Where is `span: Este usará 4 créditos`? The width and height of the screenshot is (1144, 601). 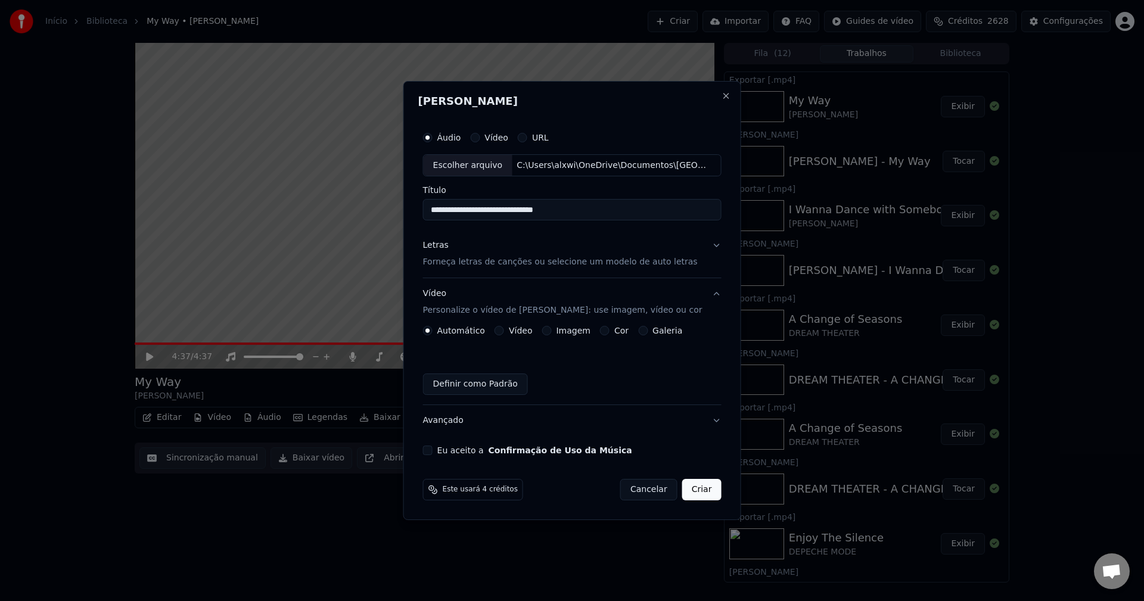 span: Este usará 4 créditos is located at coordinates (480, 490).